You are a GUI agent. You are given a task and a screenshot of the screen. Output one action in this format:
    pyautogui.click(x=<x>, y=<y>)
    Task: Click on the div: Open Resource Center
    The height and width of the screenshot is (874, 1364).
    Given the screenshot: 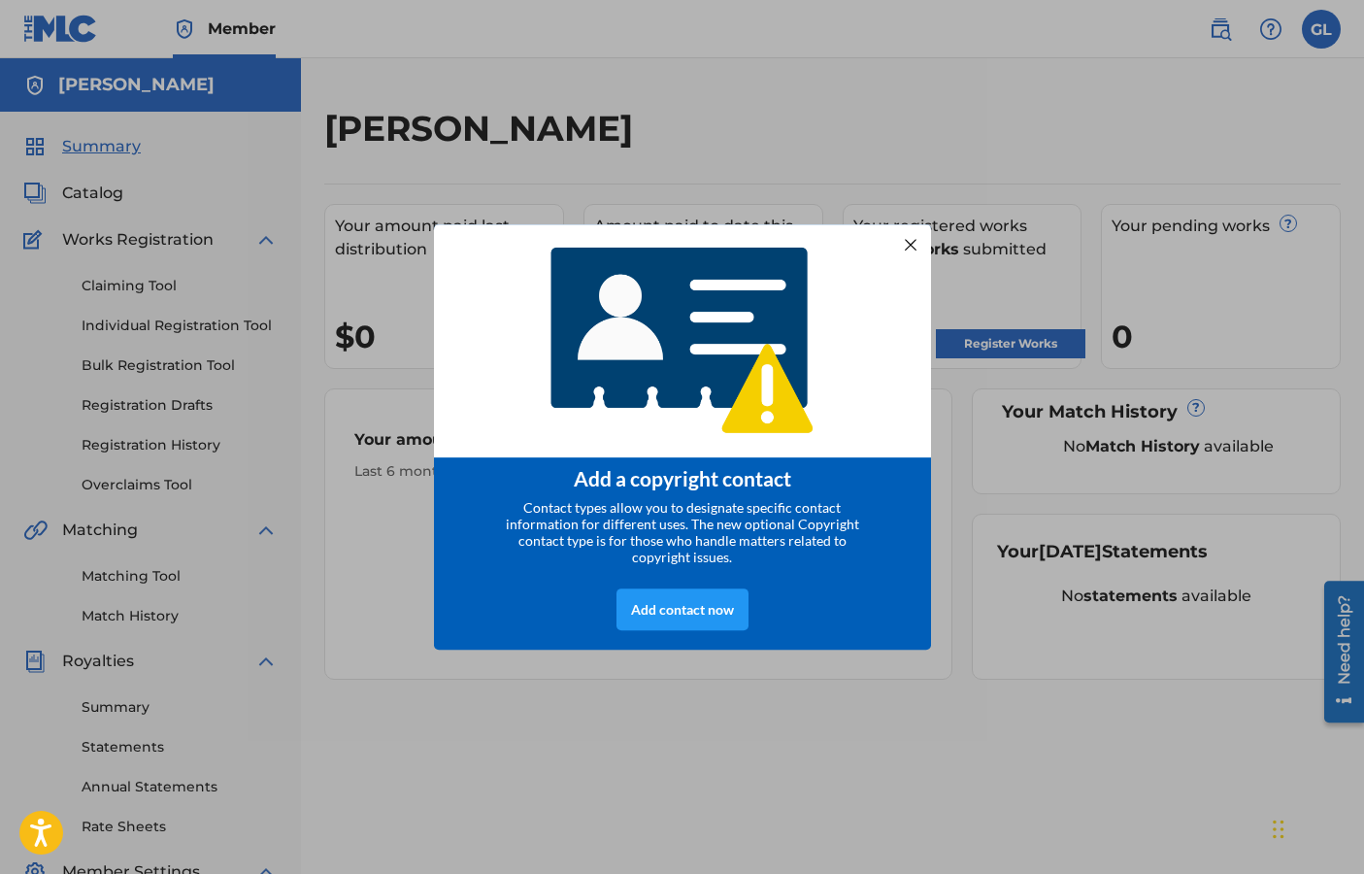 What is the action you would take?
    pyautogui.click(x=34, y=78)
    